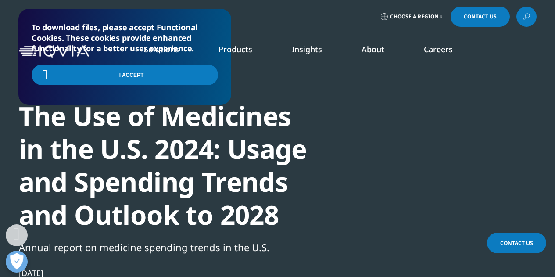 This screenshot has width=555, height=277. Describe the element at coordinates (315, 51) in the screenshot. I see `nav: Primary` at that location.